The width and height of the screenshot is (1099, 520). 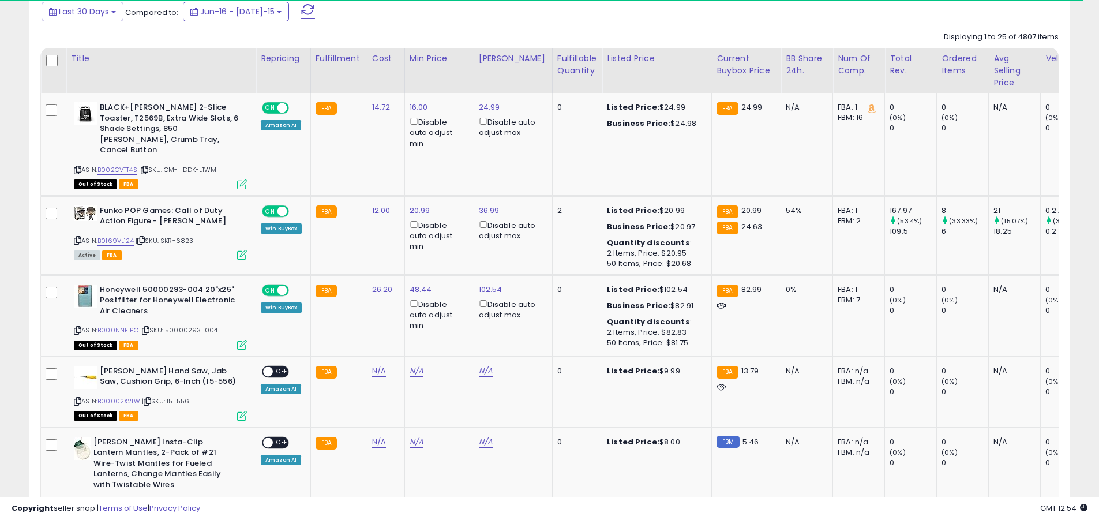 I want to click on div: Listed Price, so click(x=656, y=58).